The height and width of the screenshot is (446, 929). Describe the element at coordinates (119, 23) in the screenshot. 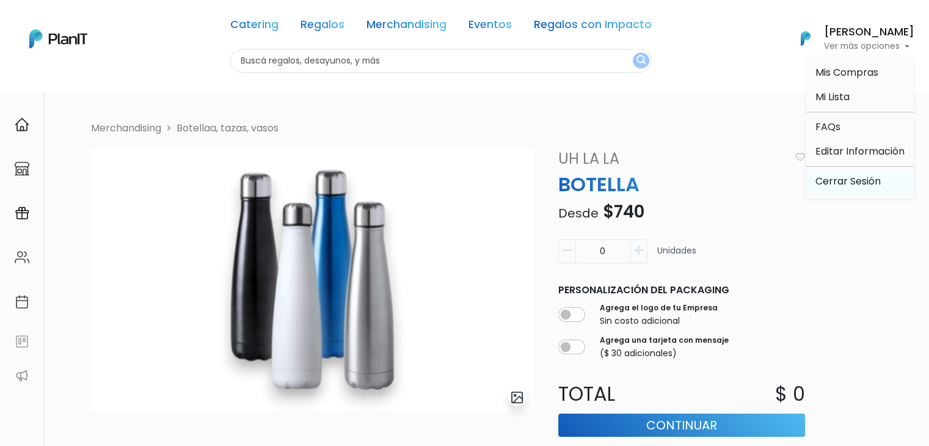

I see `div: ¿Necesitás ayuda?` at that location.